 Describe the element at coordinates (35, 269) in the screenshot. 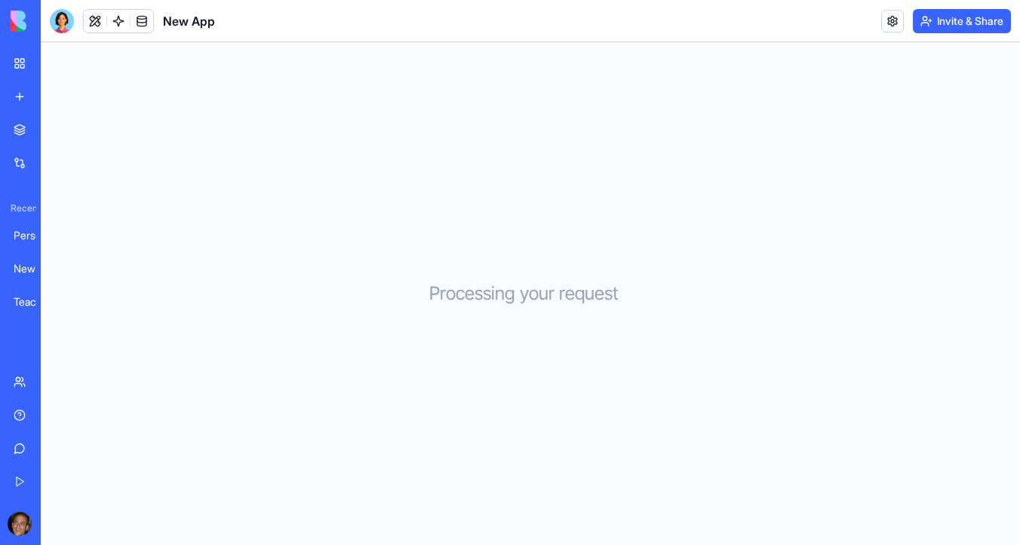

I see `div: New App` at that location.